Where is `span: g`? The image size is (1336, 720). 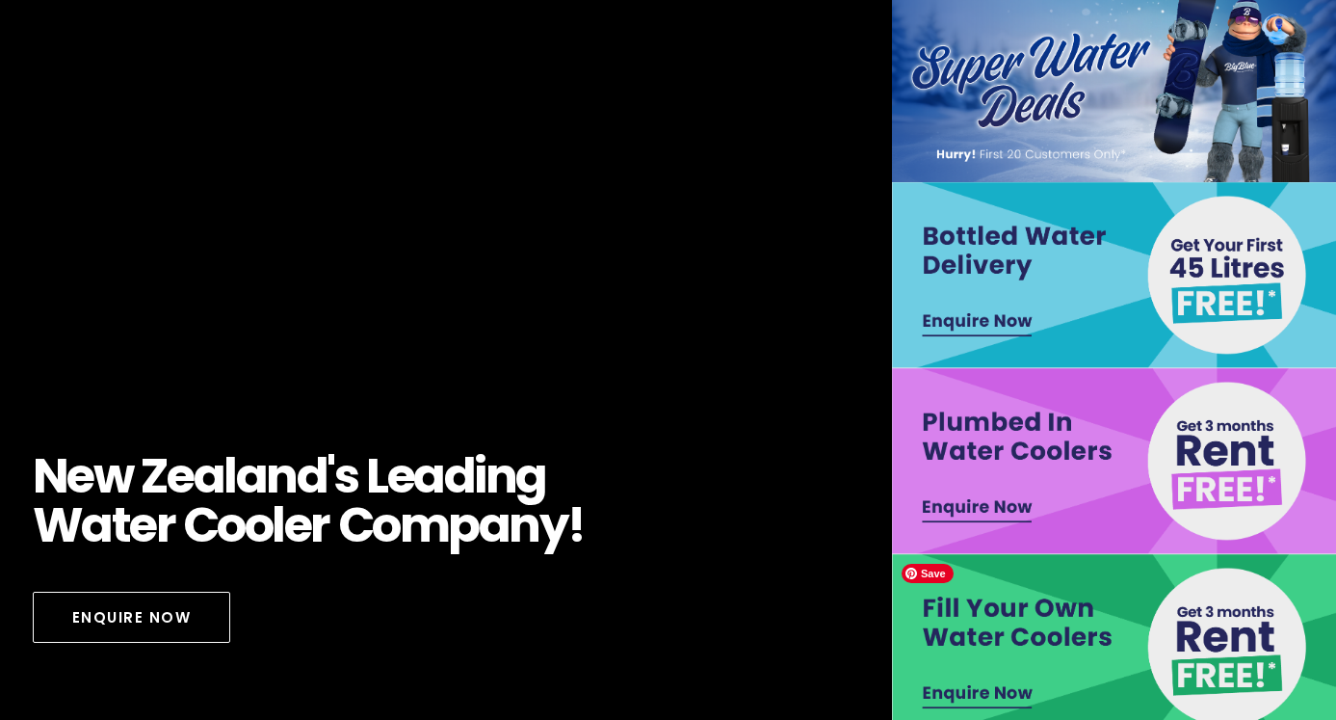 span: g is located at coordinates (531, 476).